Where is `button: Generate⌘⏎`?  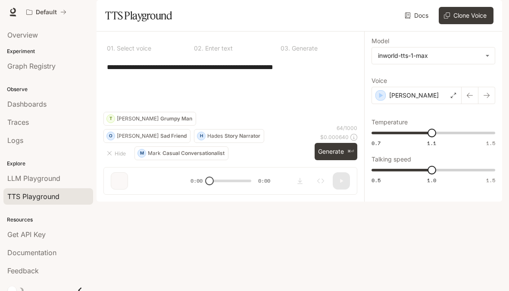
button: Generate⌘⏎ is located at coordinates (336, 151).